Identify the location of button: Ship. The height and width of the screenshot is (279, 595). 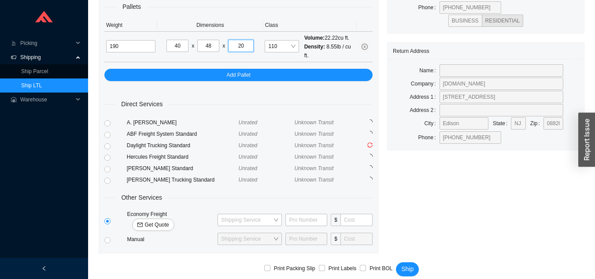
(407, 269).